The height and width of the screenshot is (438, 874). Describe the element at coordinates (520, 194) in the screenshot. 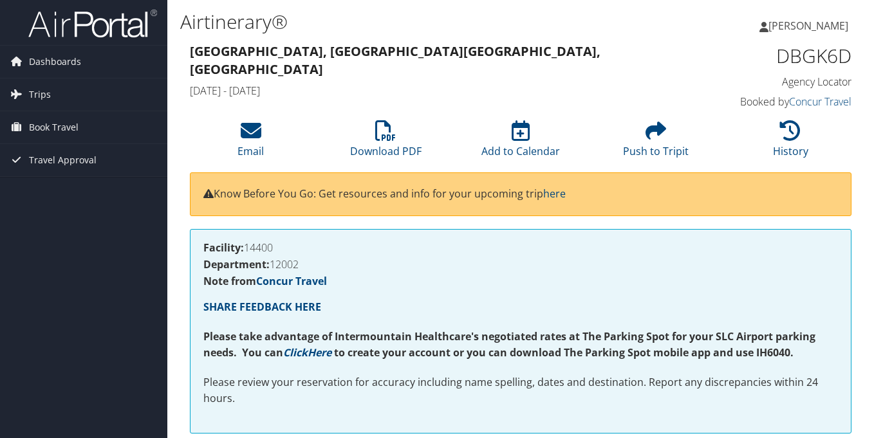

I see `p: Know Before You Go: Get resources and info for your upcoming trip` at that location.